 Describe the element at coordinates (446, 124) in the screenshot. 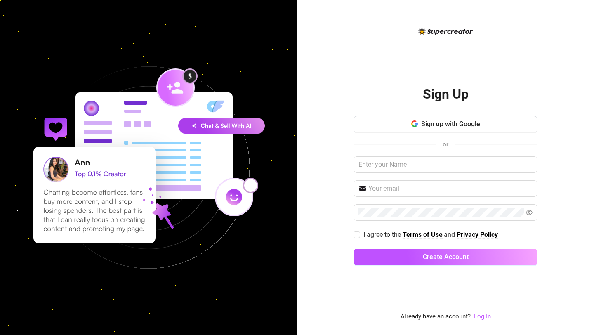

I see `button: Sign up with Google` at that location.